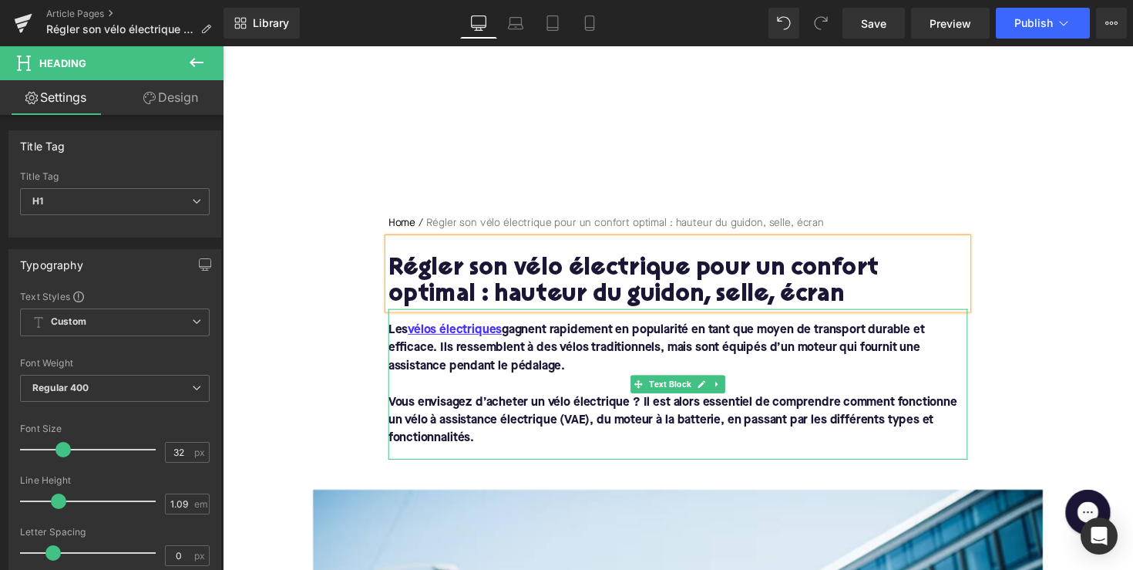  Describe the element at coordinates (61, 387) in the screenshot. I see `b: Regular 400` at that location.